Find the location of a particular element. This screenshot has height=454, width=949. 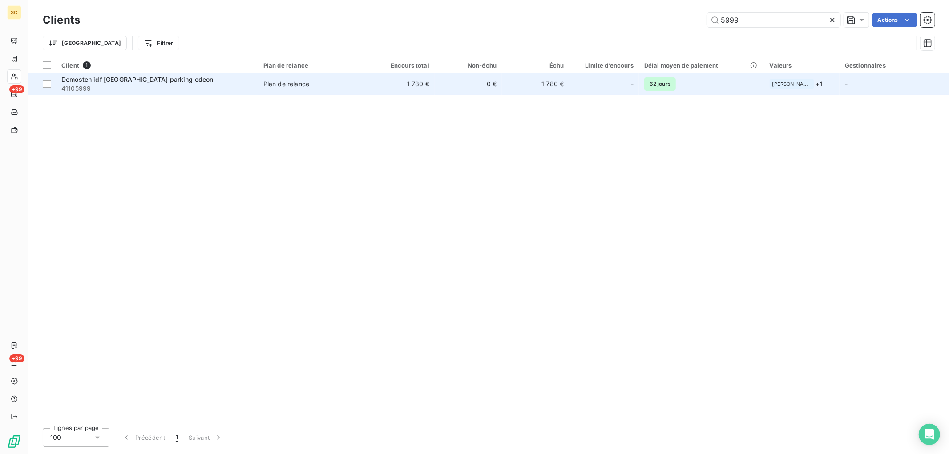

span: 62 jours is located at coordinates (660, 84).